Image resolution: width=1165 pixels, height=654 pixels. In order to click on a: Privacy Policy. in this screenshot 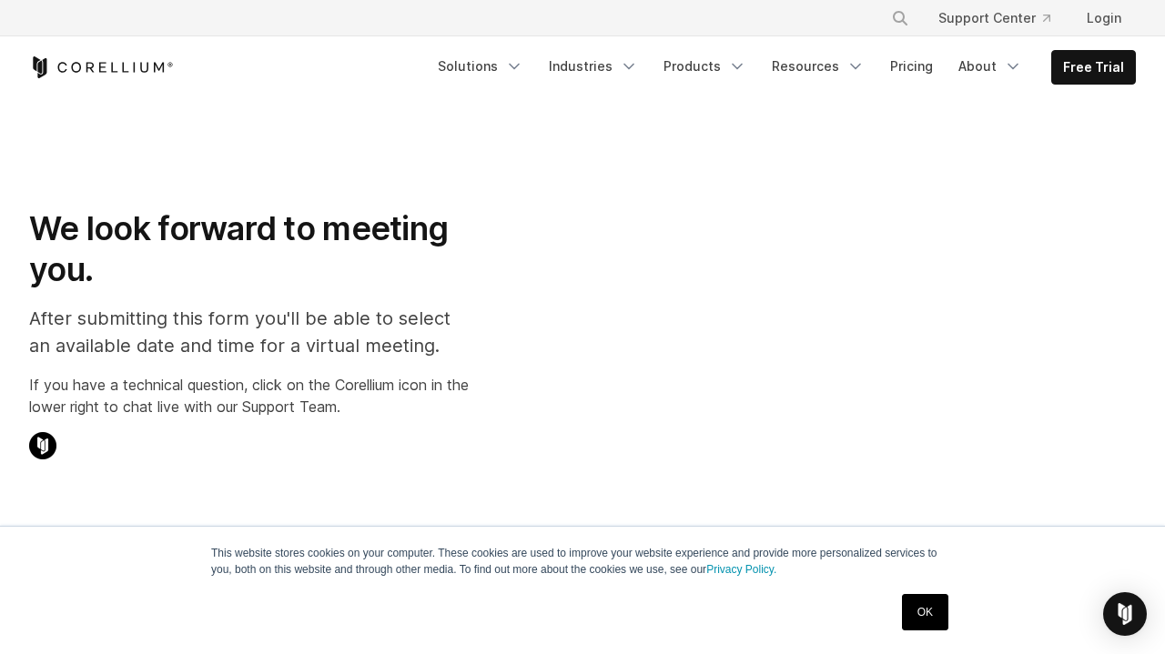, I will do `click(741, 570)`.